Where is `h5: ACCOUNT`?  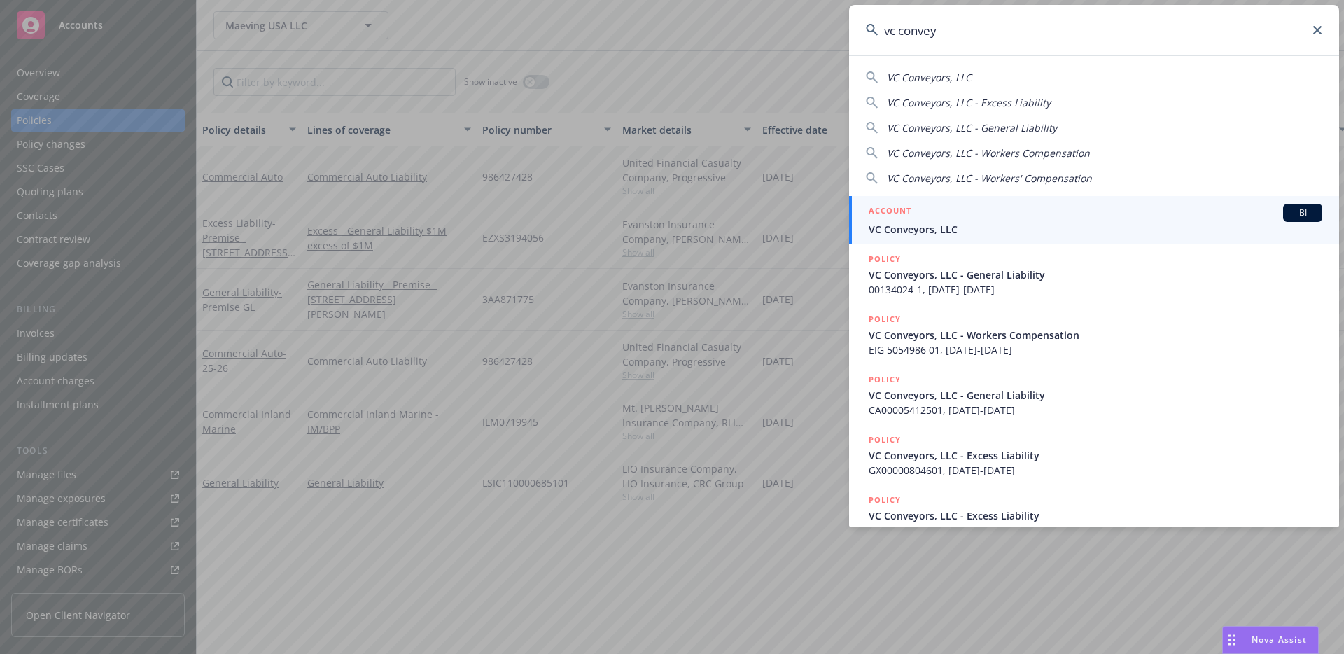
h5: ACCOUNT is located at coordinates (890, 212).